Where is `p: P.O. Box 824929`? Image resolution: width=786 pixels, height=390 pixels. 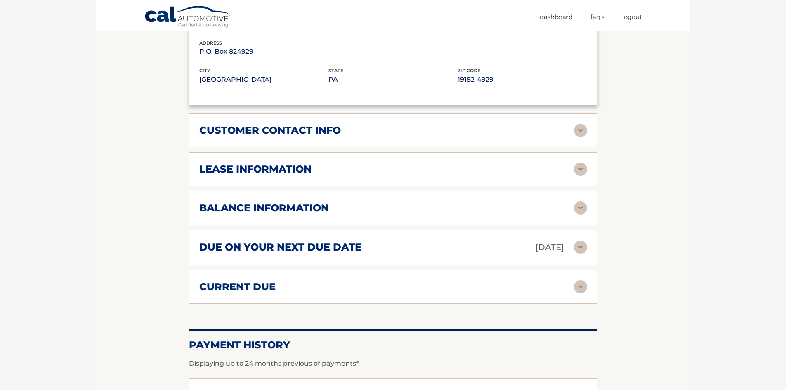
p: P.O. Box 824929 is located at coordinates (264, 52).